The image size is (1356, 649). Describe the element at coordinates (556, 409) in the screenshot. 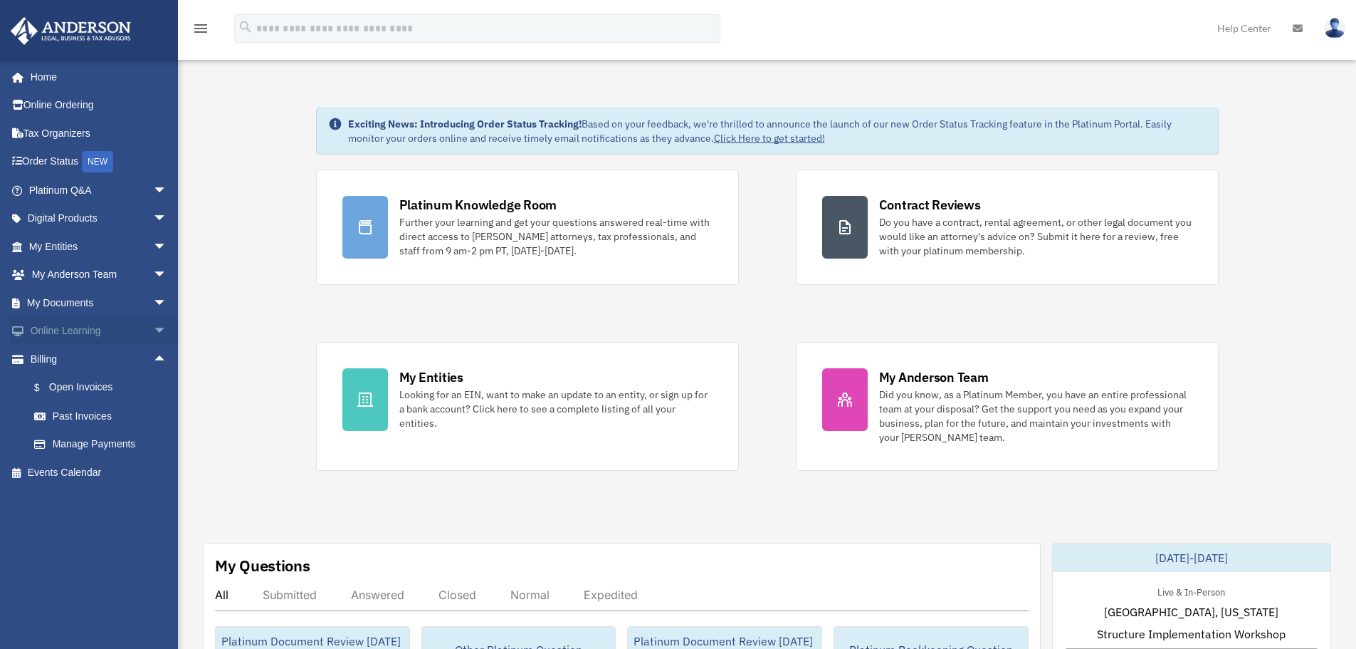

I see `div: Looking for an EIN, want to make an update to an entity, or sign up for a bank account? Click her...` at that location.